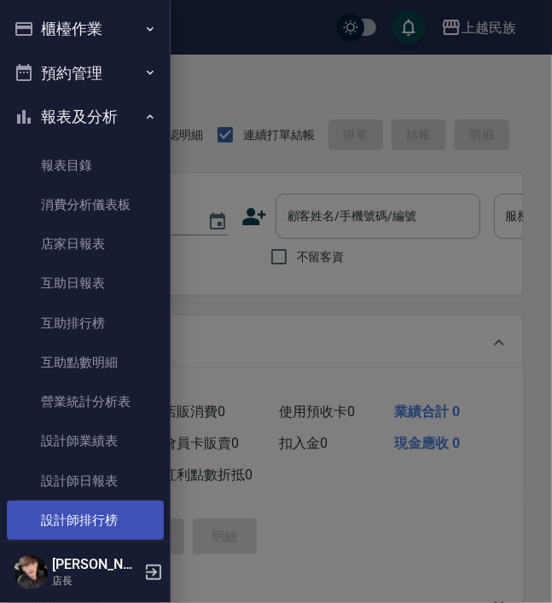 This screenshot has height=603, width=552. I want to click on a: 設計師排行榜, so click(85, 521).